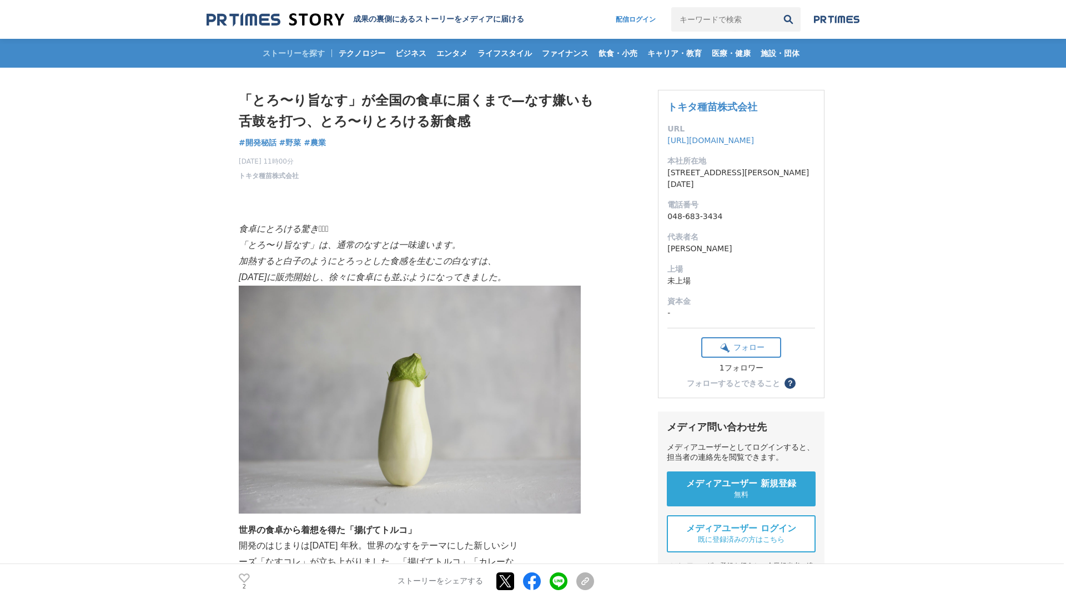  Describe the element at coordinates (741, 453) in the screenshot. I see `div: メディアユーザーとしてログインすると、担当者の連絡先を閲覧できます。` at that location.